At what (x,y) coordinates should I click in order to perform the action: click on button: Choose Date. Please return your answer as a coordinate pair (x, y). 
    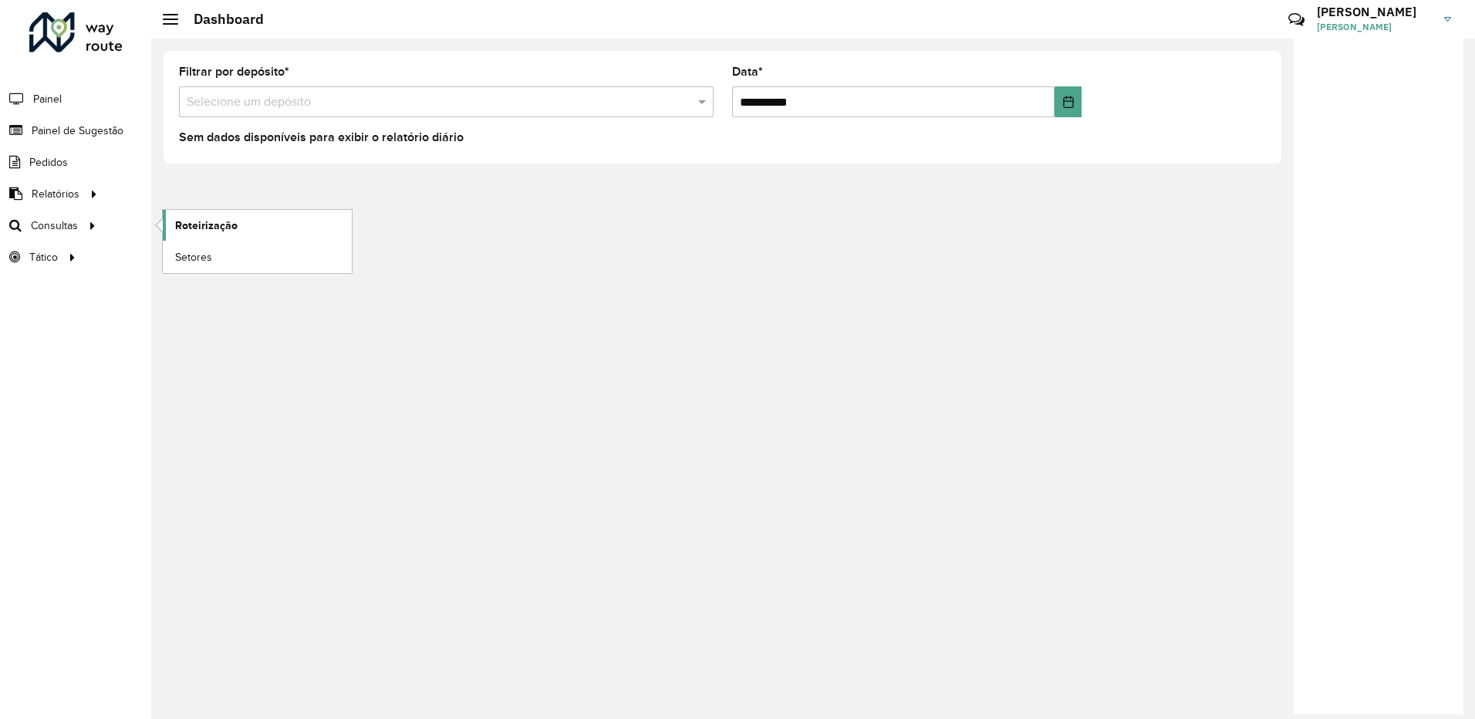
    Looking at the image, I should click on (1068, 102).